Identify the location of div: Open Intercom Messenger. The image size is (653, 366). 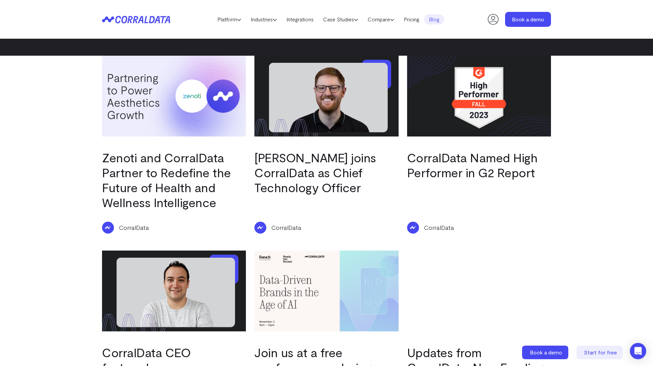
(638, 351).